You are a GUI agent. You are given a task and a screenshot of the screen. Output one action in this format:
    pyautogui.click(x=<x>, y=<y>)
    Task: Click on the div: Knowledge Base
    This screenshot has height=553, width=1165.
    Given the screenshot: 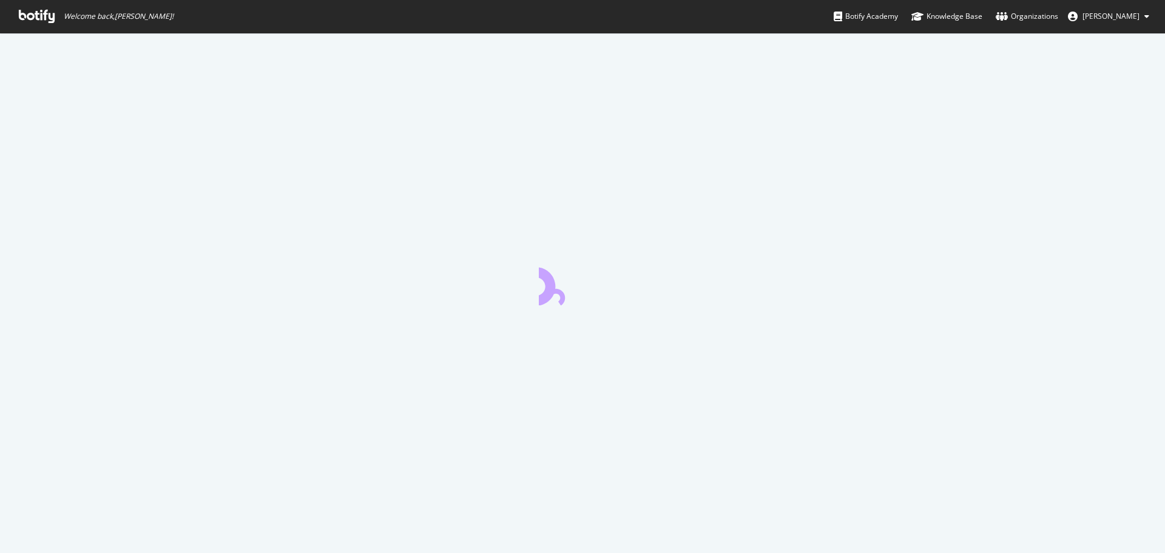 What is the action you would take?
    pyautogui.click(x=947, y=16)
    